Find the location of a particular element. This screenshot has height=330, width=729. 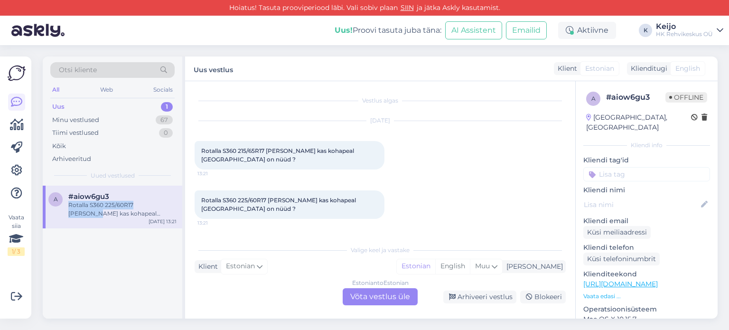

p: Klienditeekond is located at coordinates (647, 274).